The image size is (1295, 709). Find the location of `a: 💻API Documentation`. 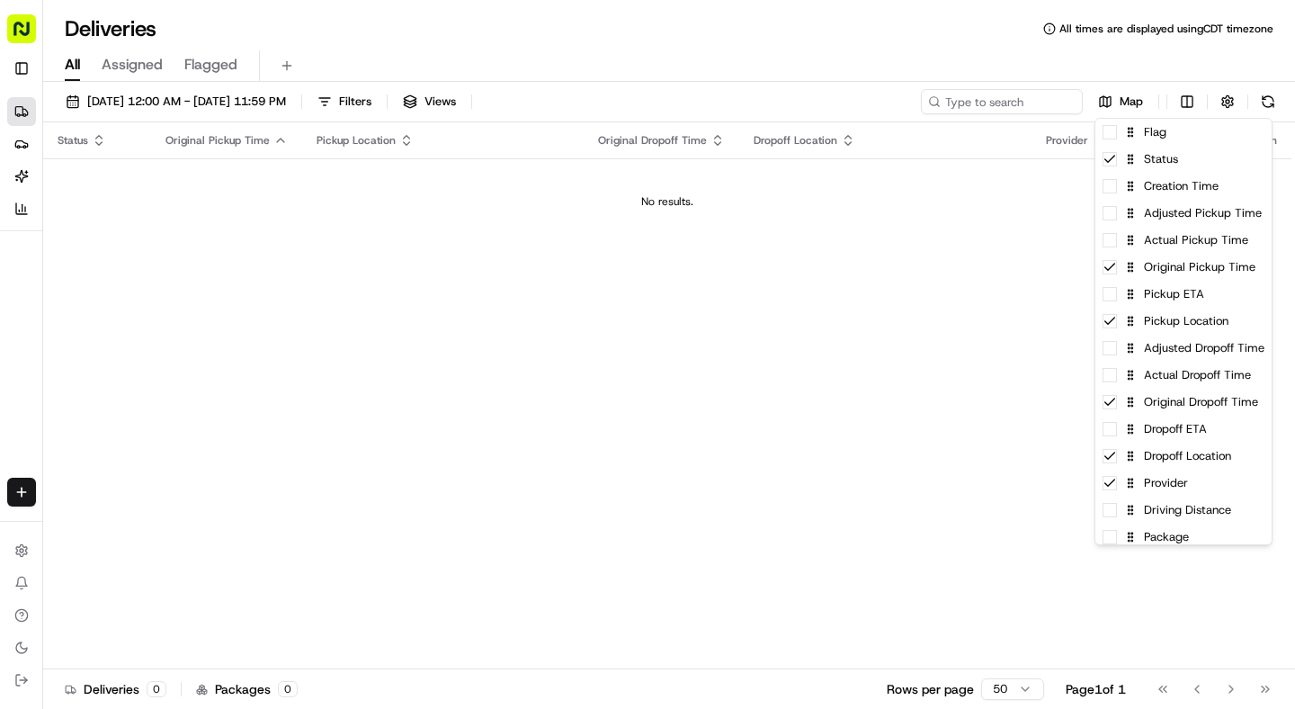

a: 💻API Documentation is located at coordinates (220, 363).